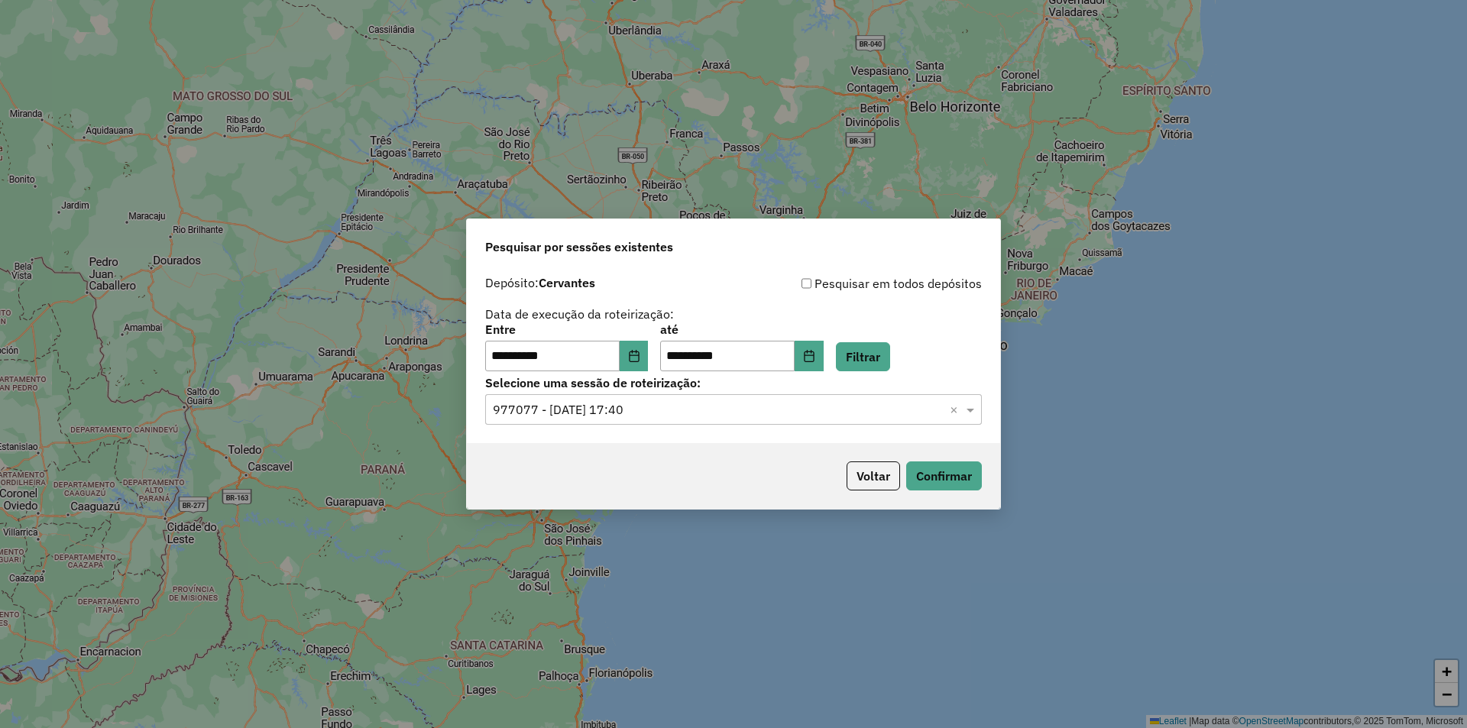  What do you see at coordinates (579, 314) in the screenshot?
I see `label: Data de execução da roteirização:` at bounding box center [579, 314].